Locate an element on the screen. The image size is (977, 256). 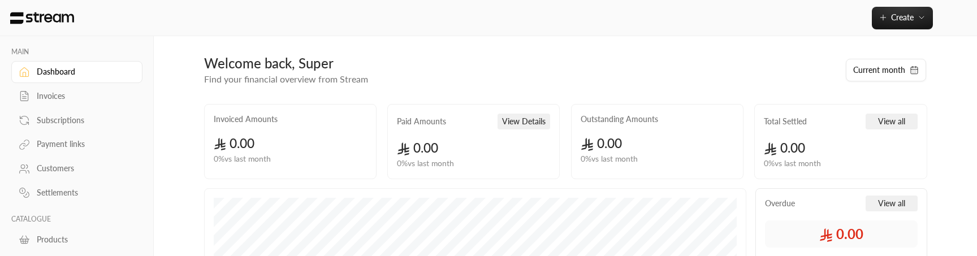
a: Products is located at coordinates (77, 239).